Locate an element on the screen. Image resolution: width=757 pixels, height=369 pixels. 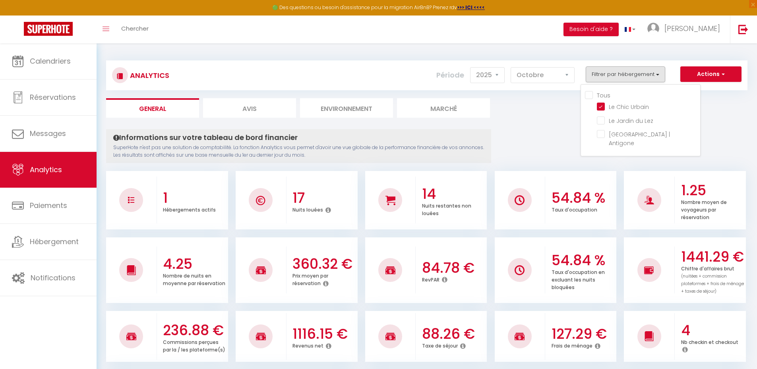
p: Taxe de séjour is located at coordinates (440, 345).